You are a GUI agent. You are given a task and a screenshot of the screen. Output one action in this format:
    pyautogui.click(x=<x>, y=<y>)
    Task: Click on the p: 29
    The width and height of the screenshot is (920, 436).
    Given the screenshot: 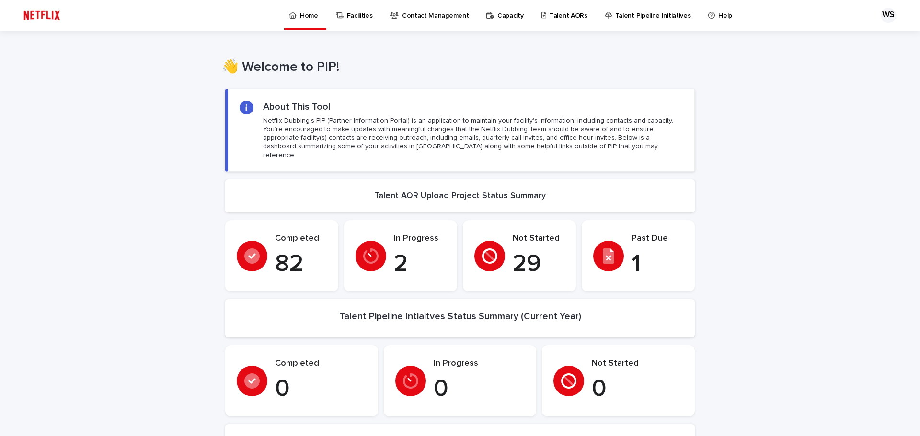 What is the action you would take?
    pyautogui.click(x=538, y=264)
    